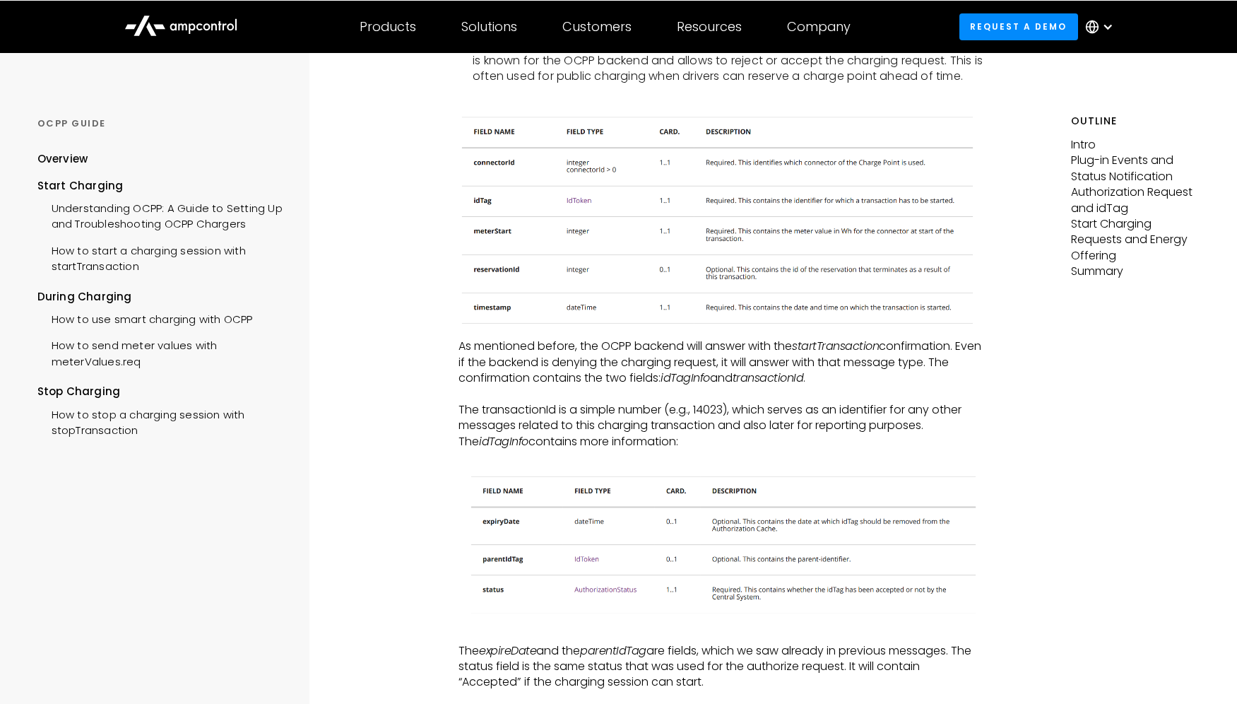  What do you see at coordinates (161, 257) in the screenshot?
I see `a: How to start a charging session with startTransaction` at bounding box center [161, 257].